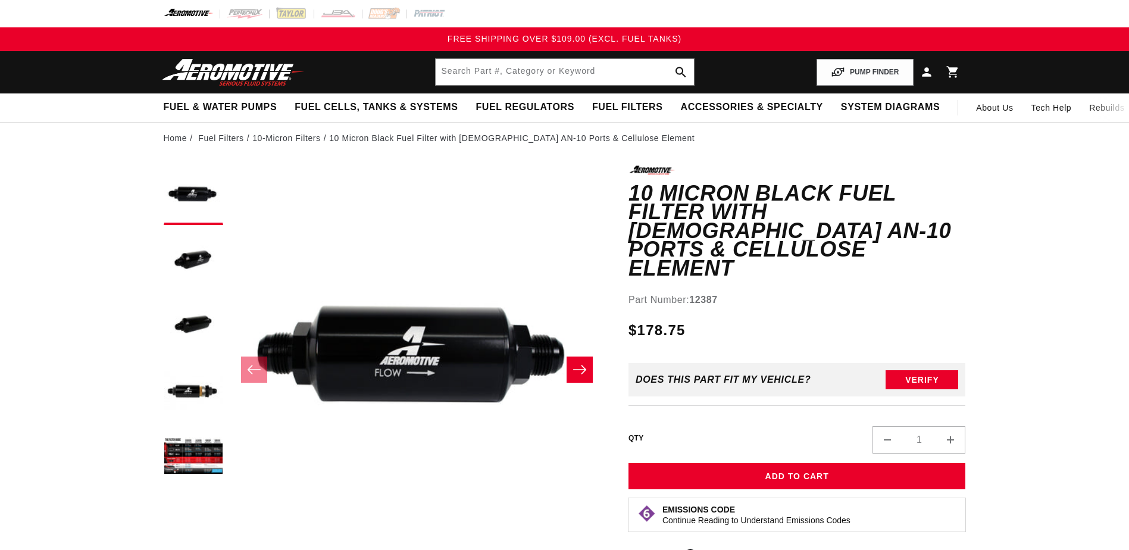 The image size is (1129, 550). Describe the element at coordinates (524, 107) in the screenshot. I see `span: Fuel Regulators` at that location.